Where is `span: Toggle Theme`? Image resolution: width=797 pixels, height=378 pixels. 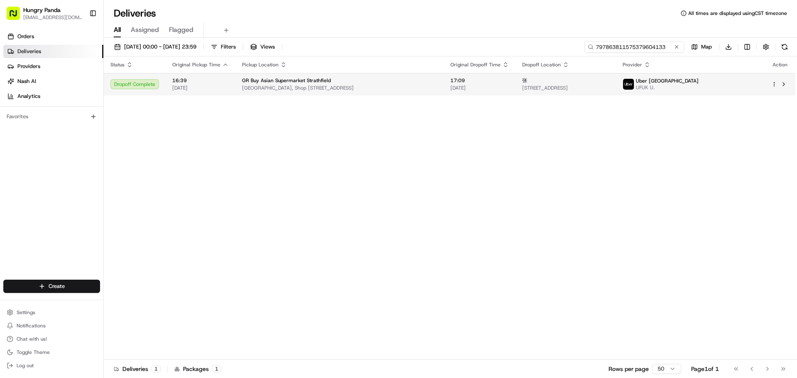
span: Toggle Theme is located at coordinates (33, 353).